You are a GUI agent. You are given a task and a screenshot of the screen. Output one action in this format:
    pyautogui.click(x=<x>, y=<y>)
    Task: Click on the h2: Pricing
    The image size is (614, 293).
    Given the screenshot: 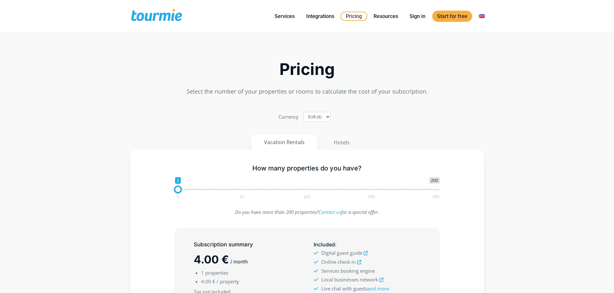 What is the action you would take?
    pyautogui.click(x=307, y=69)
    